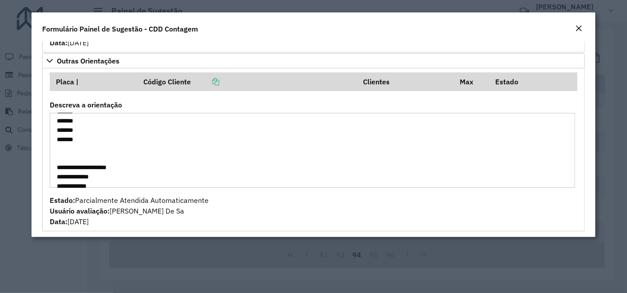 The height and width of the screenshot is (293, 627). Describe the element at coordinates (314, 61) in the screenshot. I see `a: Outras Orientações` at that location.